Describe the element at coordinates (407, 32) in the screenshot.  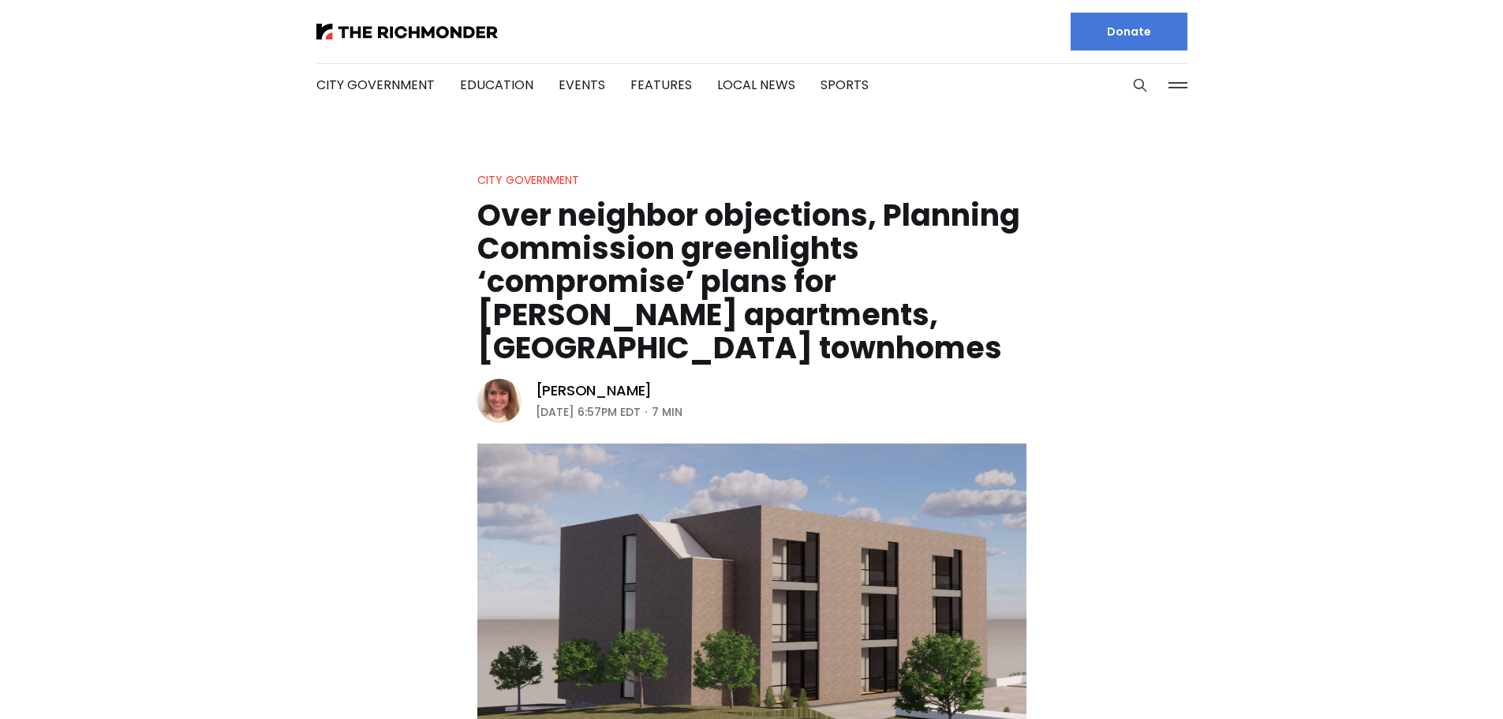
I see `img: The Richmonder` at that location.